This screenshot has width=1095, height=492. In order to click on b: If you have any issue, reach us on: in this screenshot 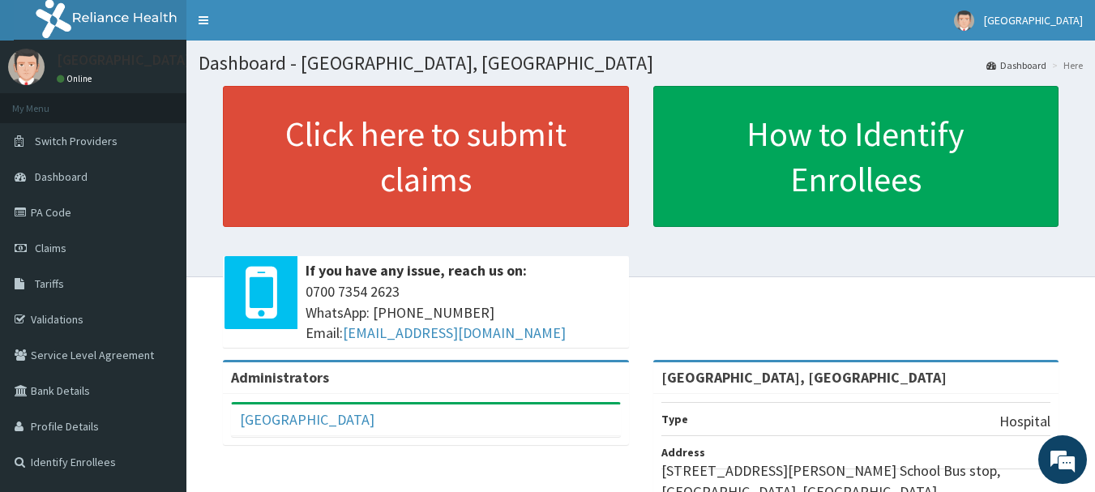, I will do `click(416, 270)`.